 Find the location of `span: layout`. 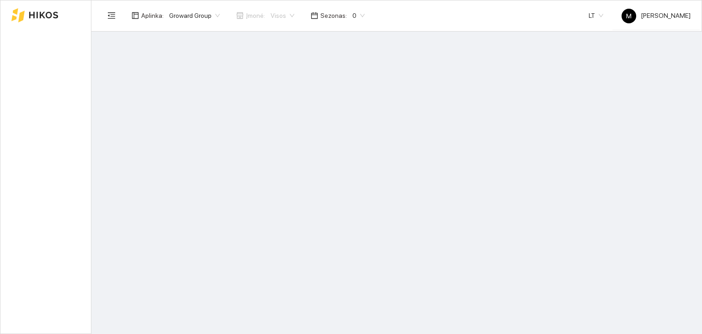

span: layout is located at coordinates (135, 16).